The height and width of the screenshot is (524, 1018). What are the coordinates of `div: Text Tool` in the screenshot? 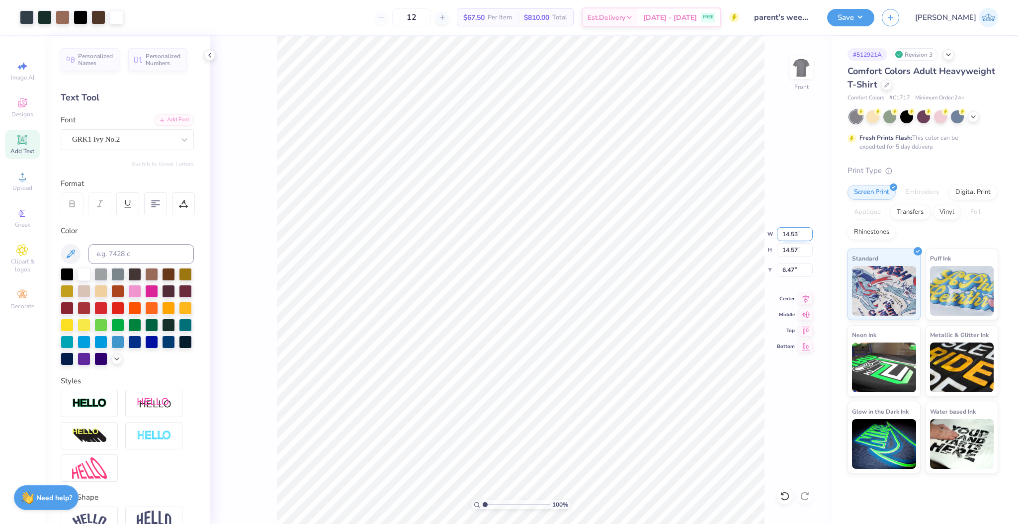 It's located at (127, 97).